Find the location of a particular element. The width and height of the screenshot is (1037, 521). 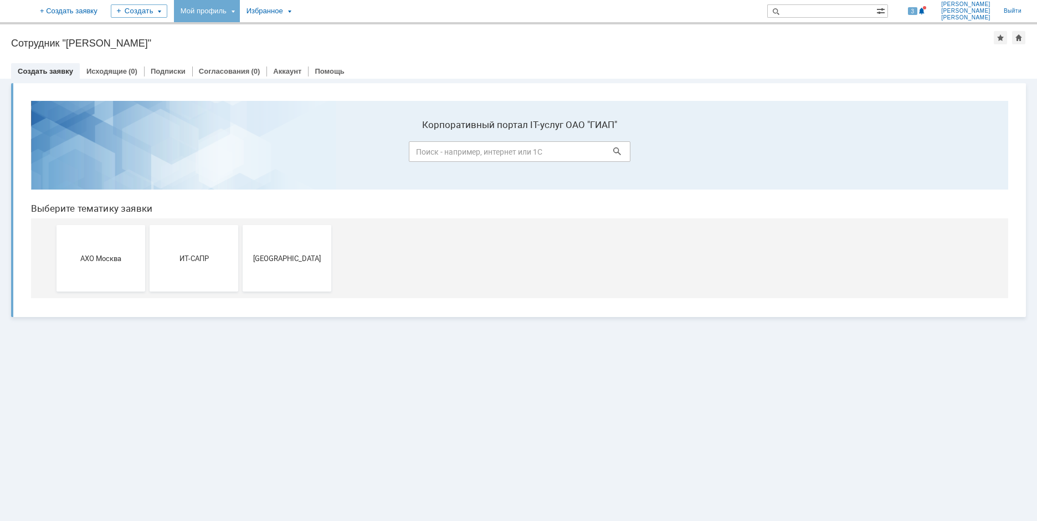

div: Добавить в избранное is located at coordinates (1000, 38).